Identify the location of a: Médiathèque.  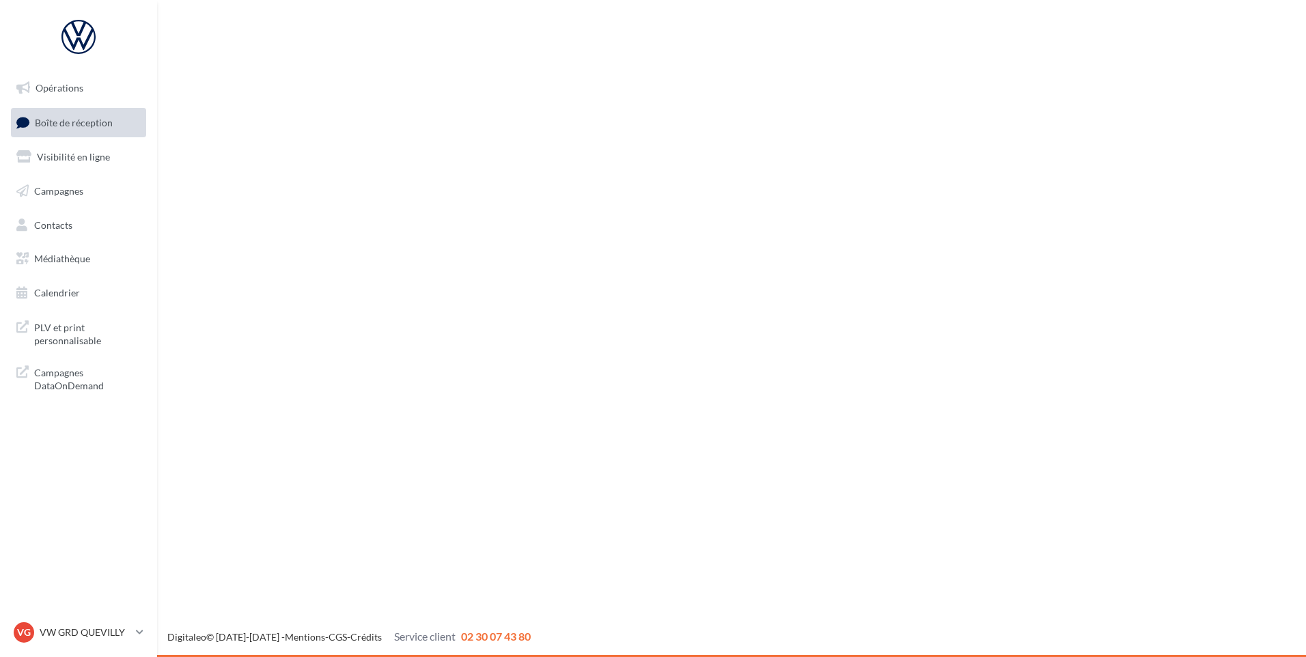
(79, 259).